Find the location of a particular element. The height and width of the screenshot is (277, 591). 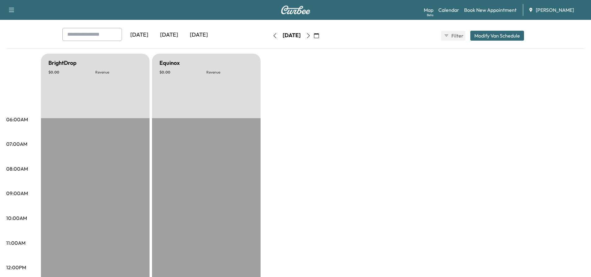

p: 07:00AM is located at coordinates (17, 144).